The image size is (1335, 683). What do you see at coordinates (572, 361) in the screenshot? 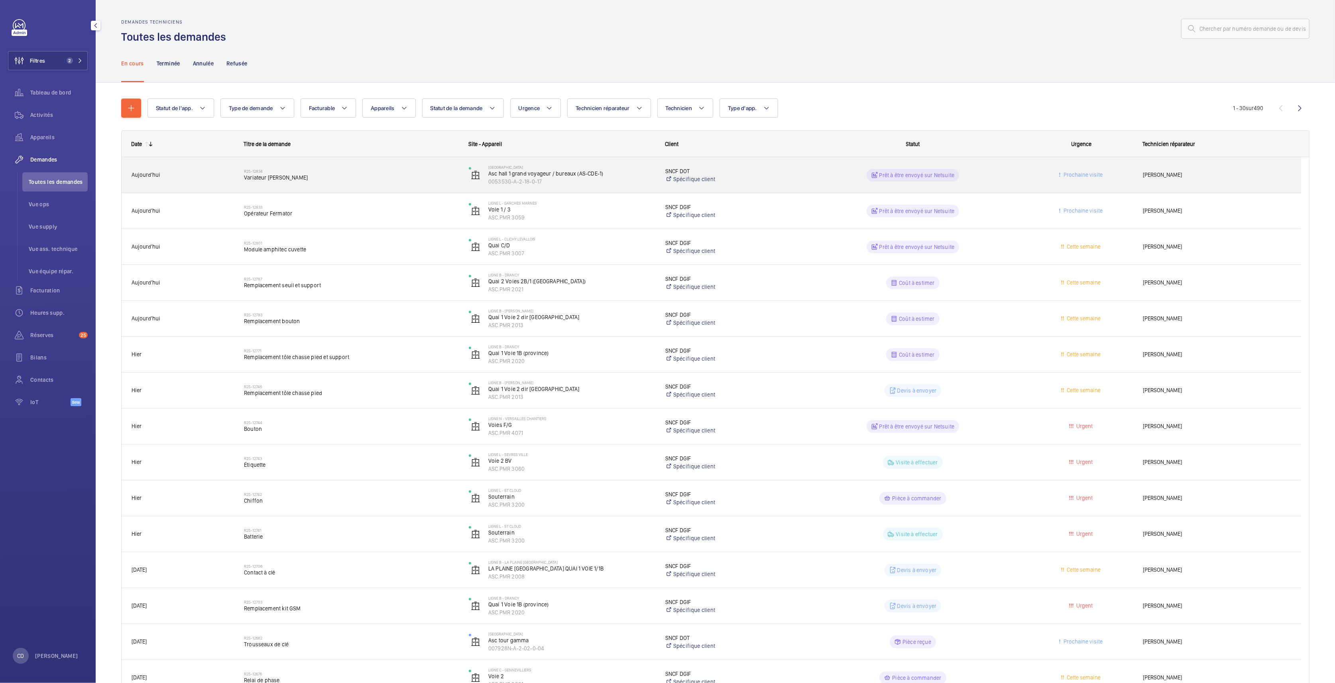
I see `p: ASC.PMR 2020` at bounding box center [572, 361].